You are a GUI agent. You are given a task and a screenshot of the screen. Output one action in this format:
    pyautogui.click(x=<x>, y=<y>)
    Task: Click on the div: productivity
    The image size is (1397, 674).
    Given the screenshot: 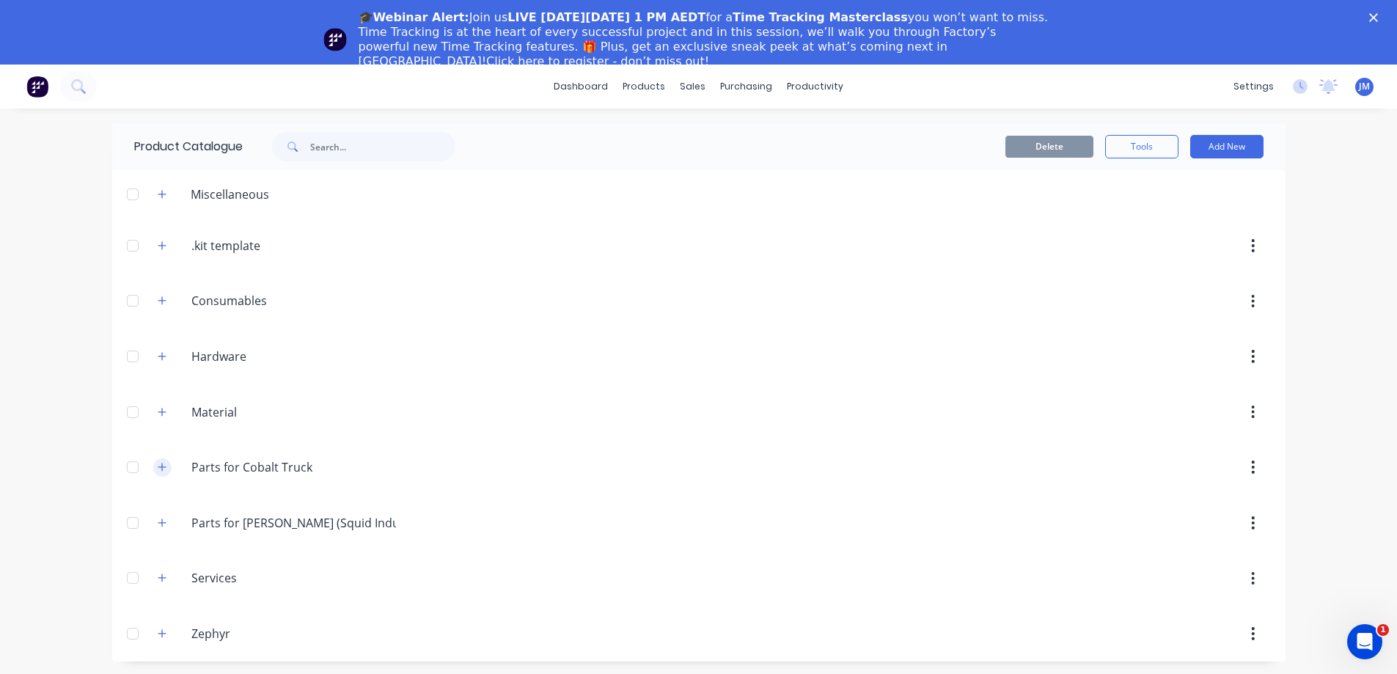 What is the action you would take?
    pyautogui.click(x=815, y=87)
    